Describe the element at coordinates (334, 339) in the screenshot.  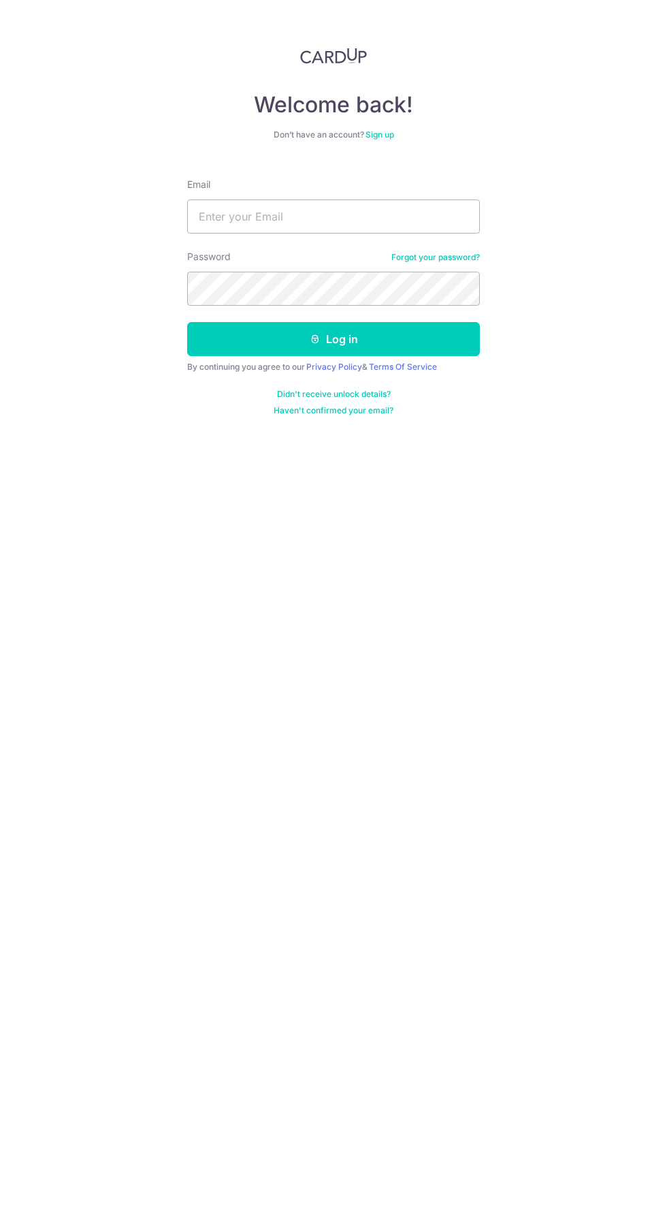
I see `button: Log in` at that location.